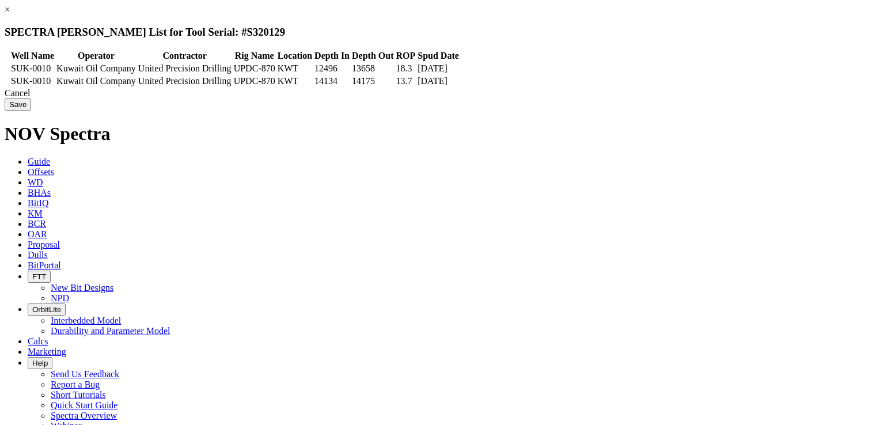 The image size is (880, 425). What do you see at coordinates (405, 56) in the screenshot?
I see `th: ROP` at bounding box center [405, 56].